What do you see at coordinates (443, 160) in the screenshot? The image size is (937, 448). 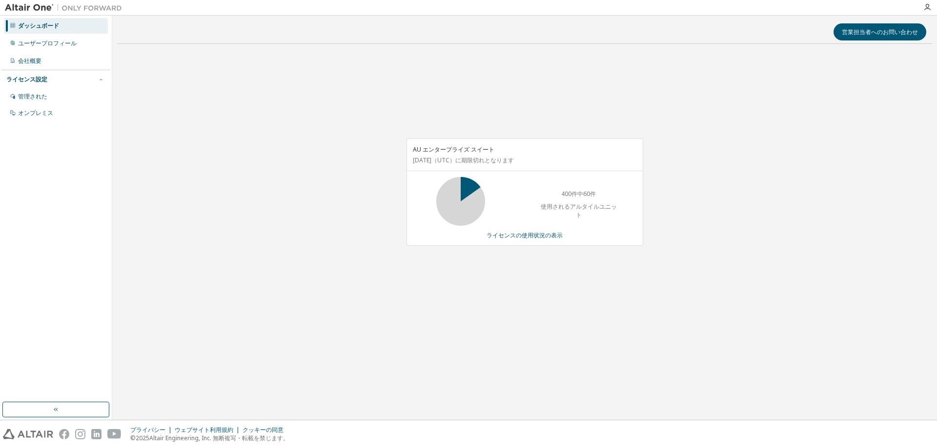 I see `font: （UTC）` at bounding box center [443, 160].